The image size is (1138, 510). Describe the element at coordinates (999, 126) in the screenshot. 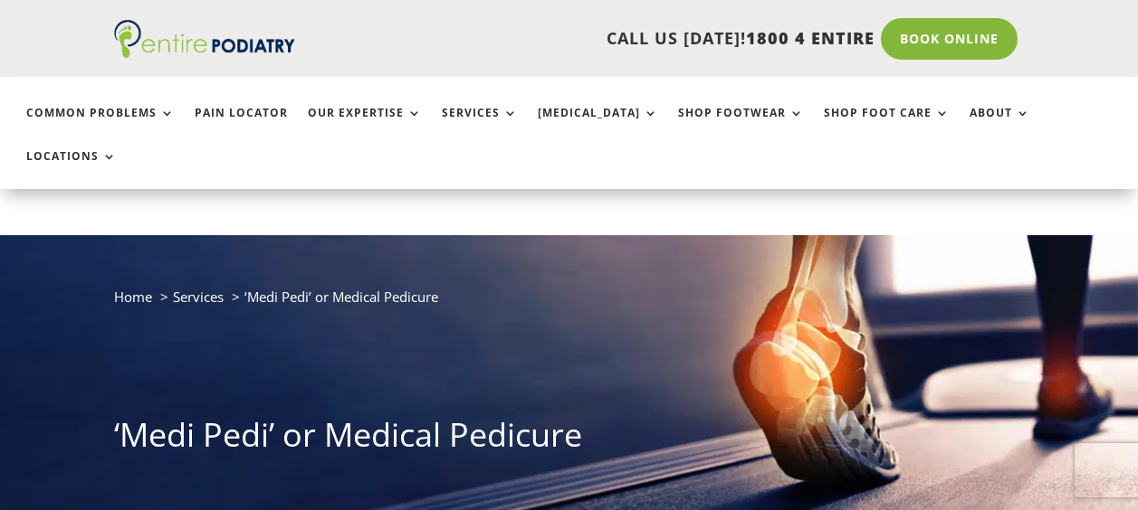

I see `a: About` at that location.